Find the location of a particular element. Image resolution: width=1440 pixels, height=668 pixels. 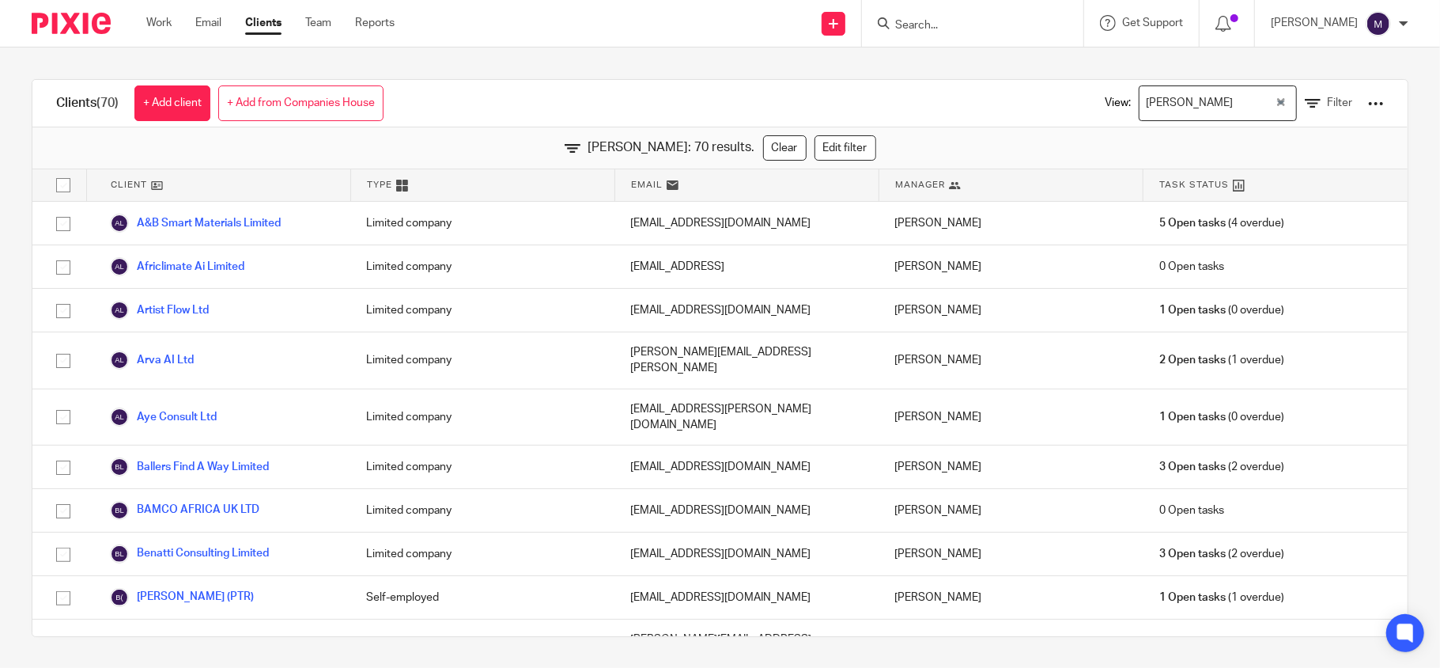

span: Task Status is located at coordinates (1194, 184).